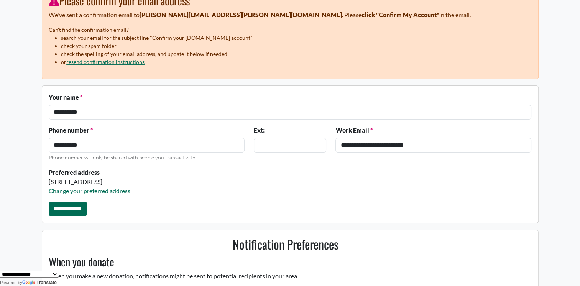 The width and height of the screenshot is (580, 286). Describe the element at coordinates (400, 15) in the screenshot. I see `strong: click "Confirm My Account"` at that location.